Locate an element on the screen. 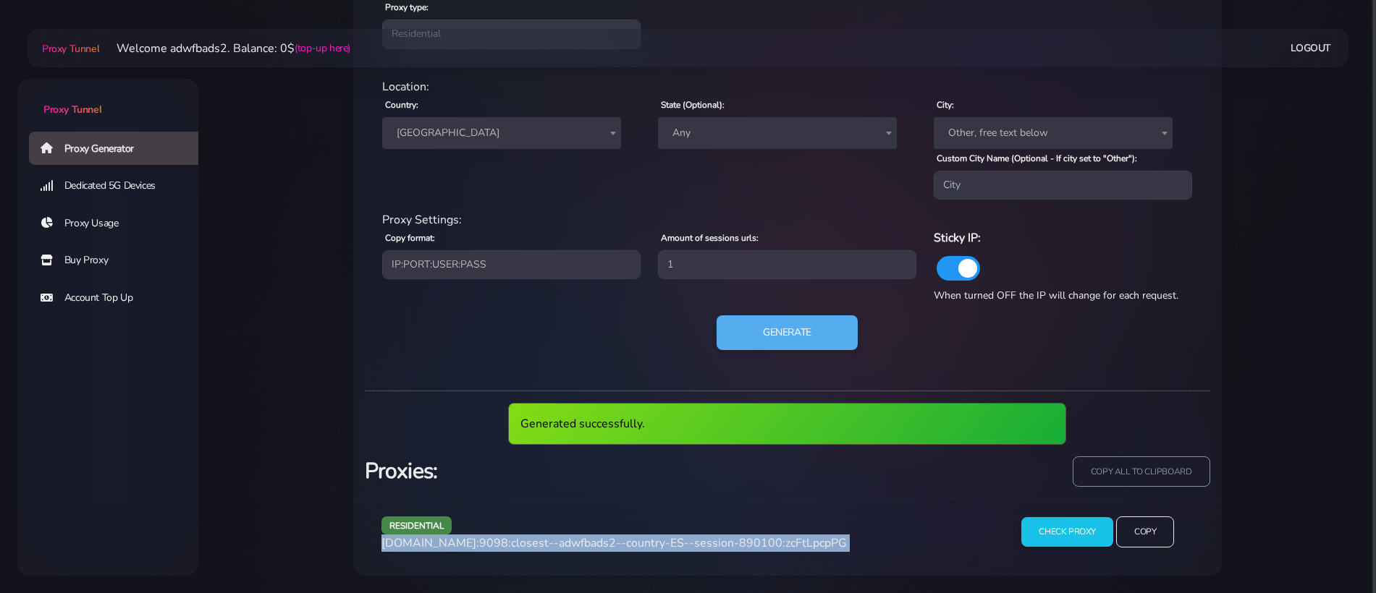 This screenshot has height=593, width=1376. label: City: is located at coordinates (945, 105).